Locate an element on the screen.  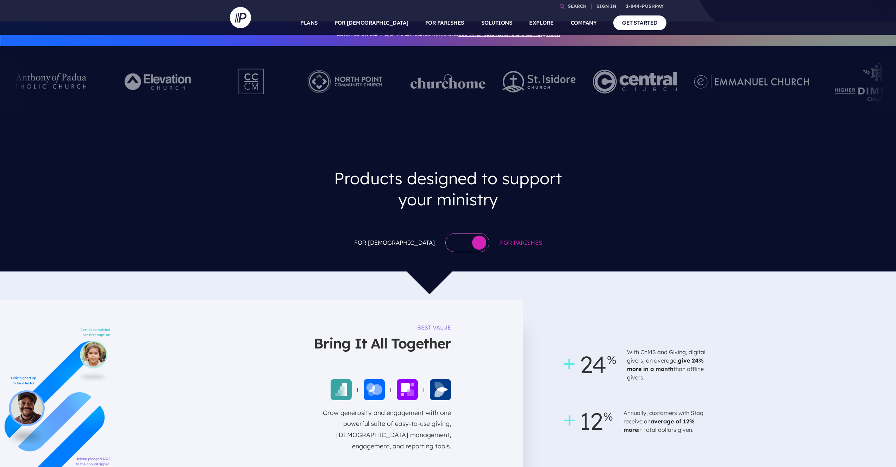
b: average of 12% more is located at coordinates (659, 426).